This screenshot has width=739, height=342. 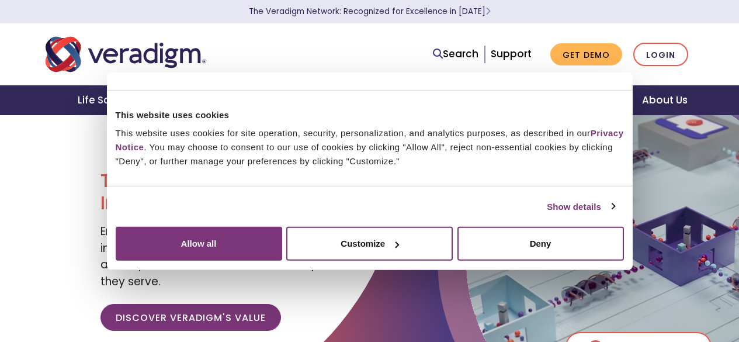 I want to click on a: Get Demo, so click(x=586, y=54).